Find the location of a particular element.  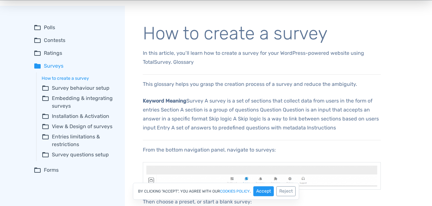

span: folder is located at coordinates (37, 66).